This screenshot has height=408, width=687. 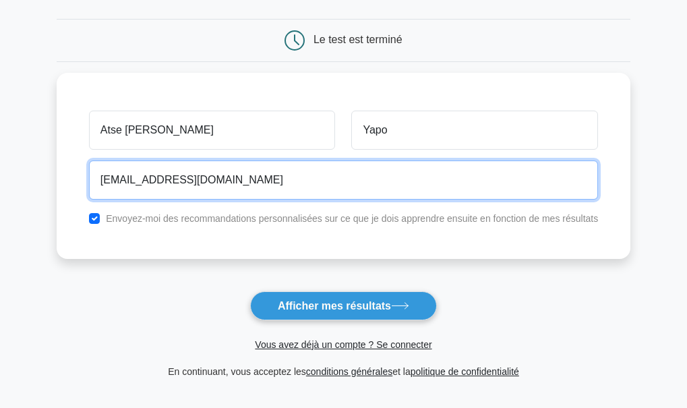 What do you see at coordinates (237, 372) in the screenshot?
I see `font: En continuant, vous acceptez les` at bounding box center [237, 372].